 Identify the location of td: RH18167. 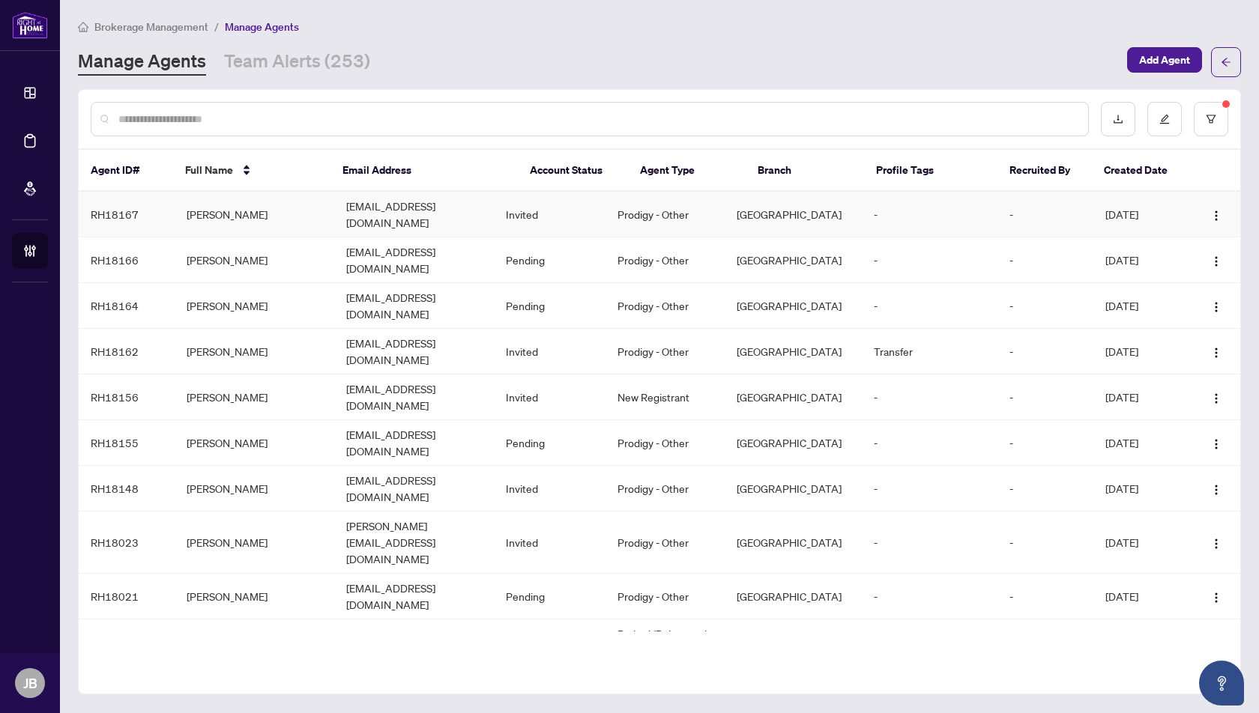
(127, 214).